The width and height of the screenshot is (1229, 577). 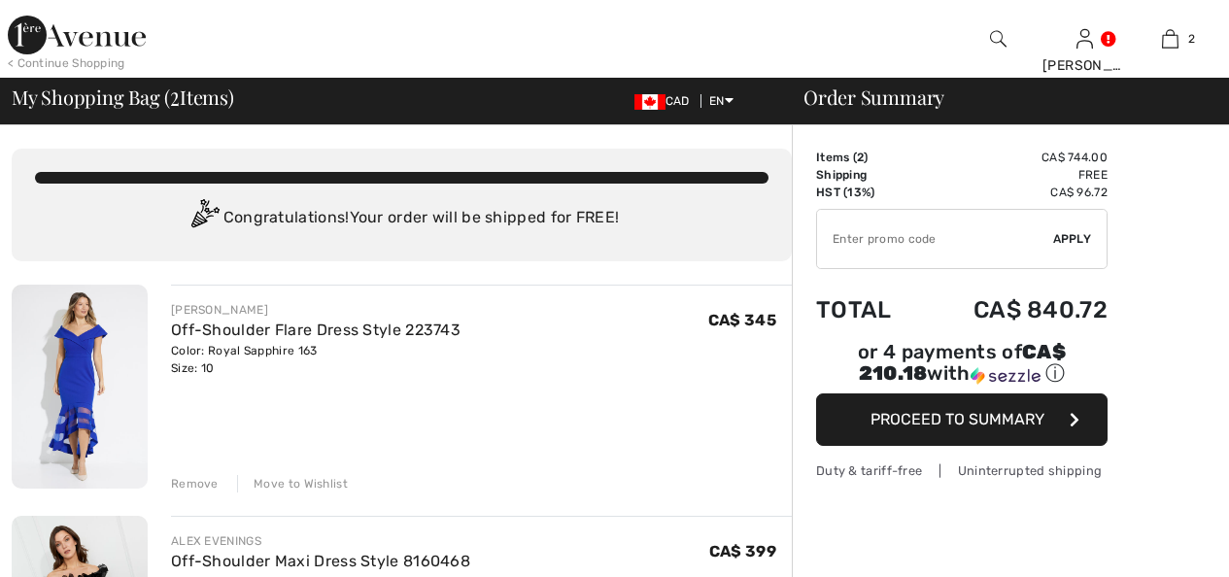 What do you see at coordinates (321, 561) in the screenshot?
I see `a: Off-Shoulder Maxi Dress Style 8160468` at bounding box center [321, 561].